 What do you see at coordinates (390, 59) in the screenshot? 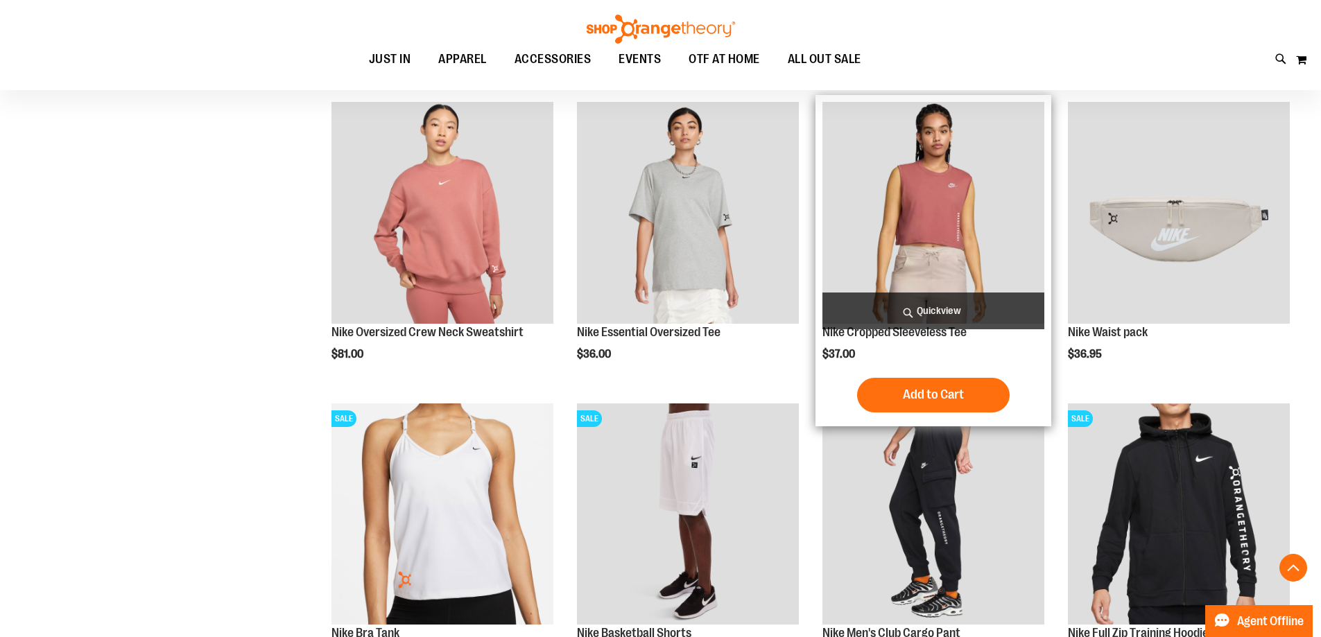
I see `span: JUST IN` at bounding box center [390, 59].